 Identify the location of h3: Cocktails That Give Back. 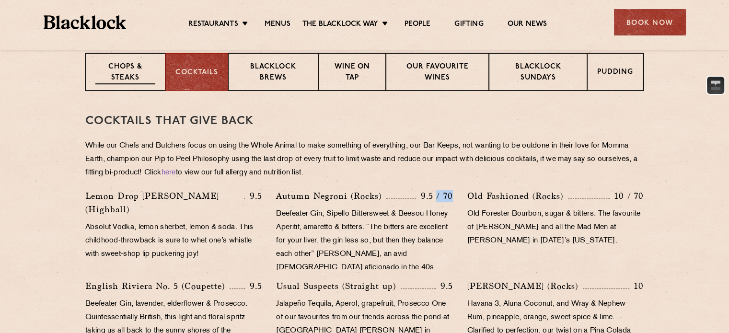
(364, 121).